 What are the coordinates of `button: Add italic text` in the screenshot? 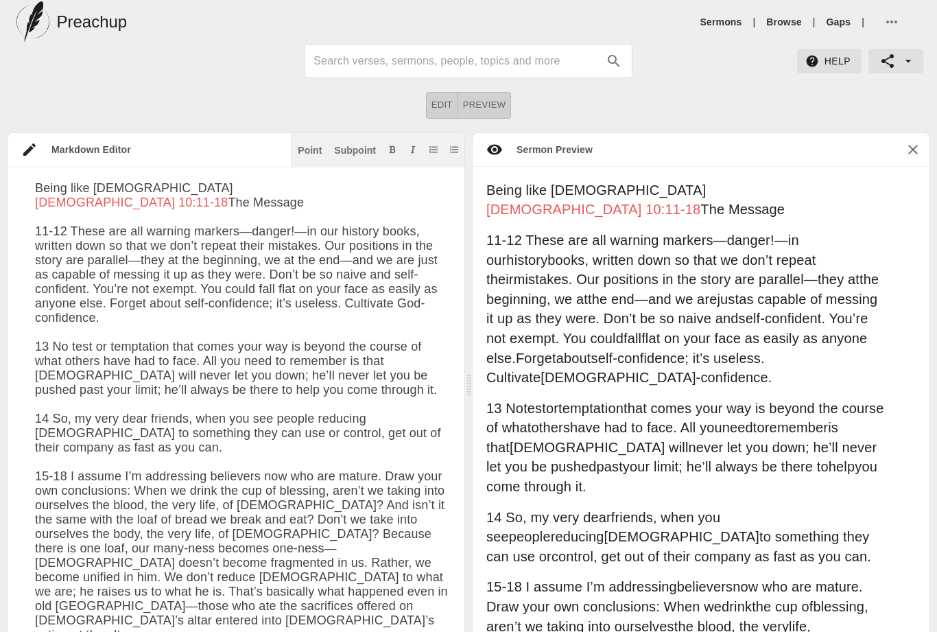 It's located at (413, 150).